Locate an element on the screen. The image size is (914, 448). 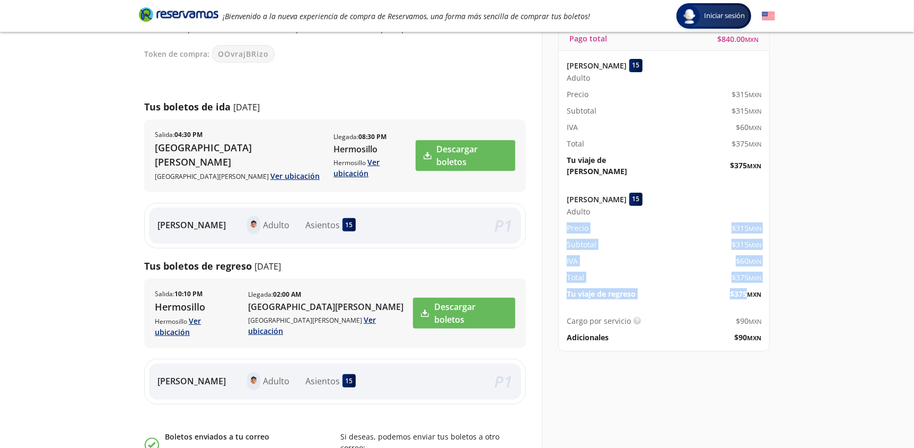
span: $ 840.00 is located at coordinates (738, 39).